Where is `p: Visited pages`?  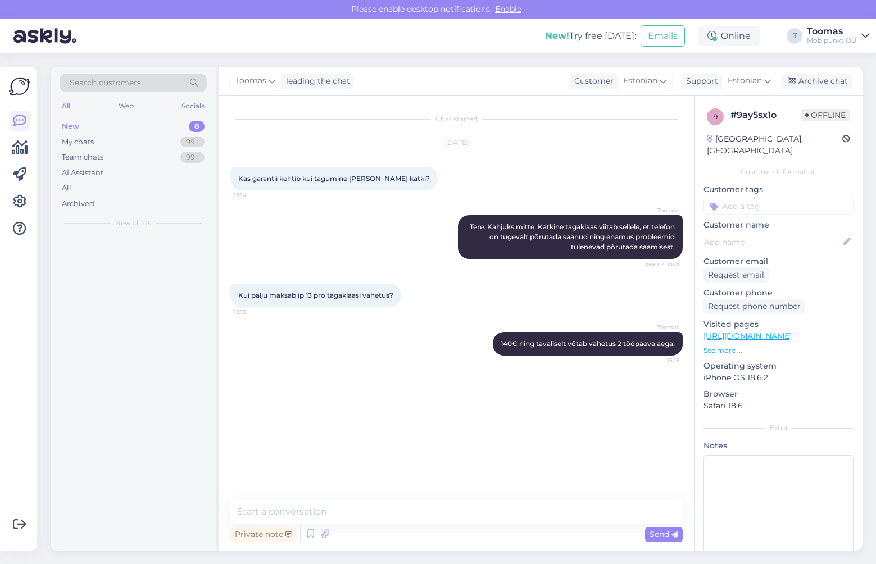 p: Visited pages is located at coordinates (778, 324).